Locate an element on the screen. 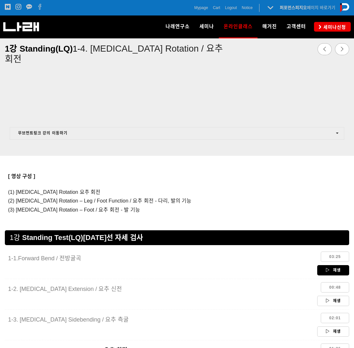  span: 고객센터 is located at coordinates (296, 26).